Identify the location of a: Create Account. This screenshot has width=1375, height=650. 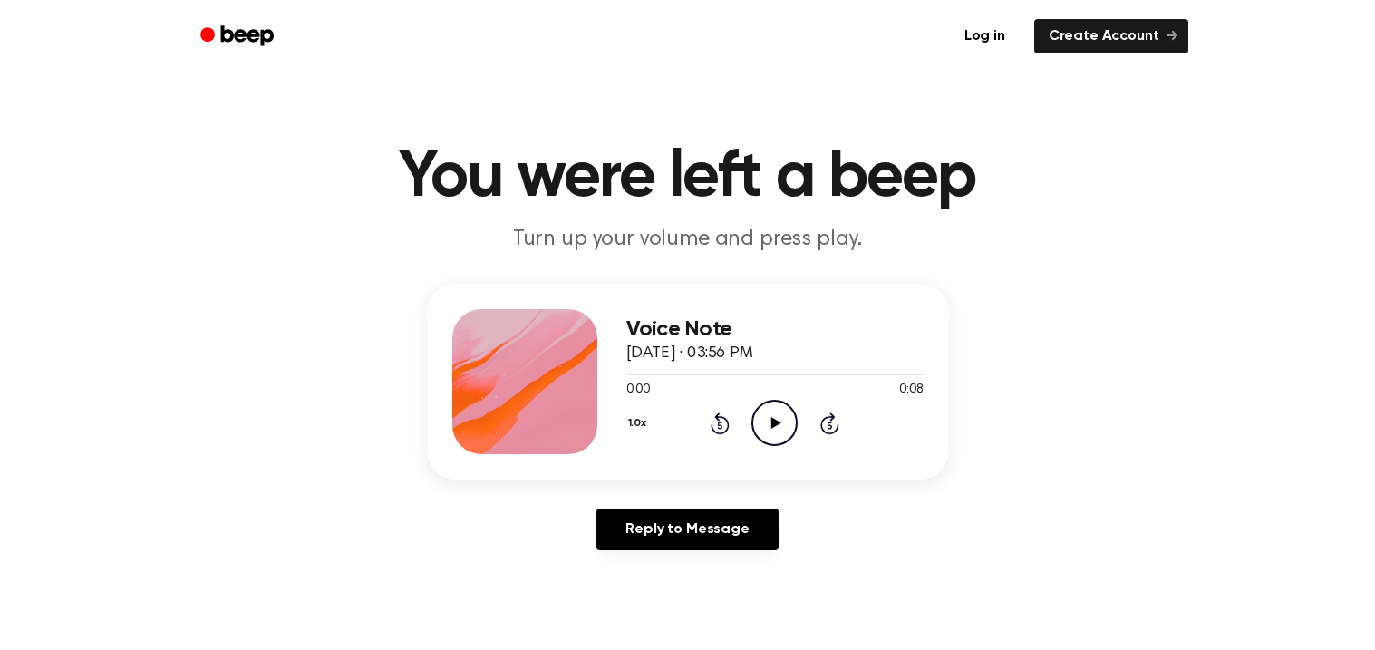
(1111, 36).